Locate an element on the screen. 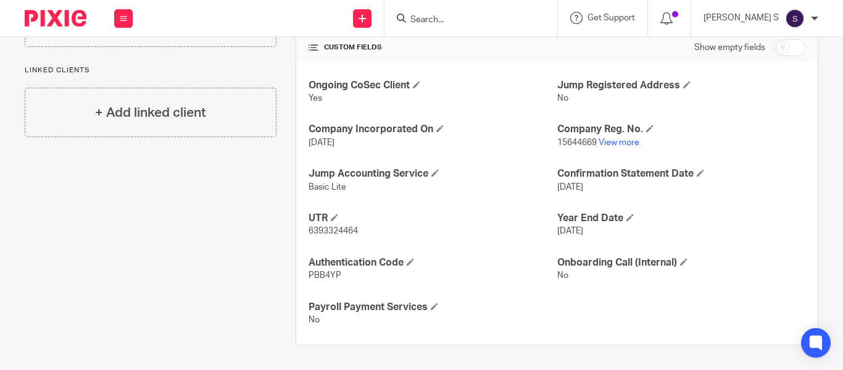 This screenshot has width=843, height=370. h4: Jump Accounting Service is located at coordinates (433, 173).